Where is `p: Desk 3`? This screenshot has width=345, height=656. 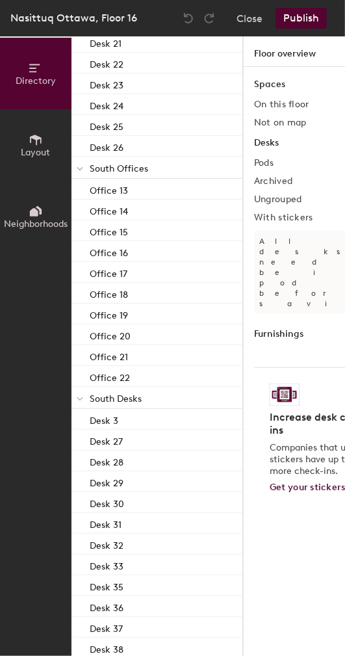 p: Desk 3 is located at coordinates (104, 419).